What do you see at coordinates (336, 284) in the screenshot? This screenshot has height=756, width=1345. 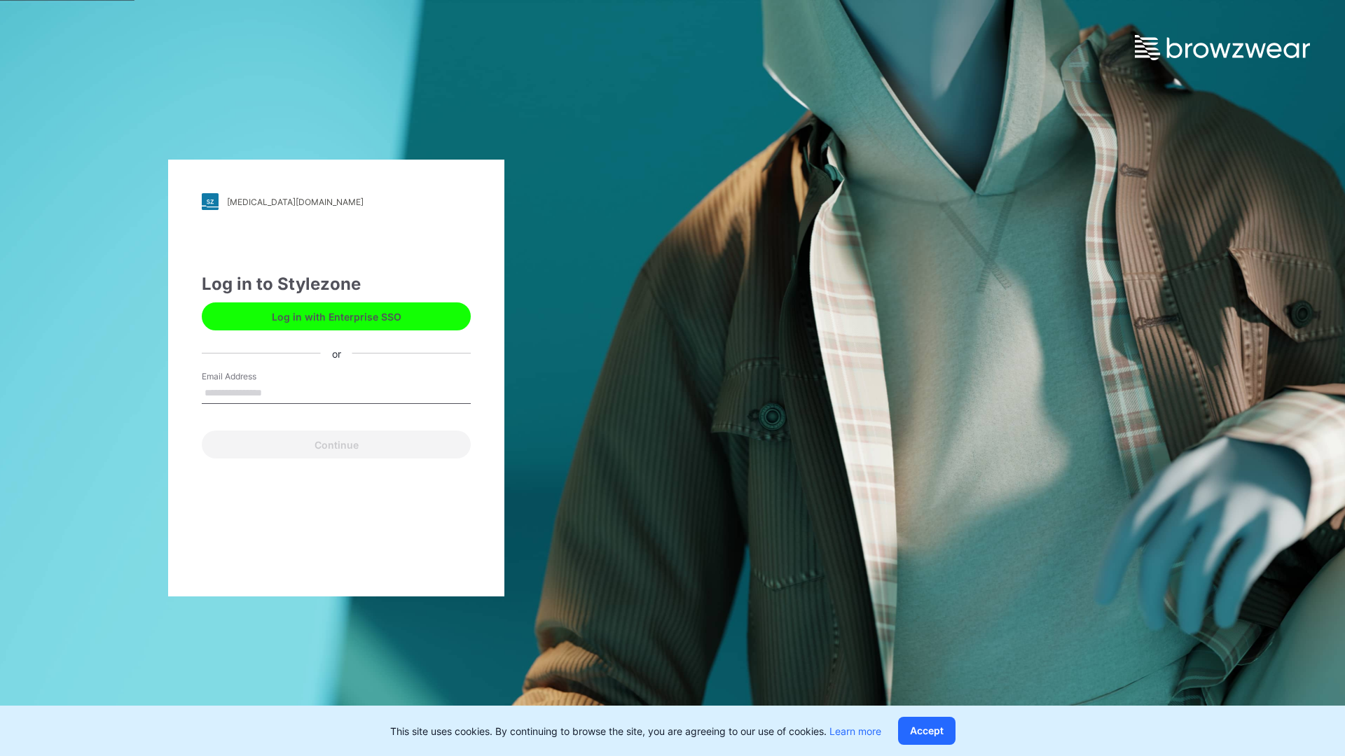 I see `div: Log in to Stylezone` at bounding box center [336, 284].